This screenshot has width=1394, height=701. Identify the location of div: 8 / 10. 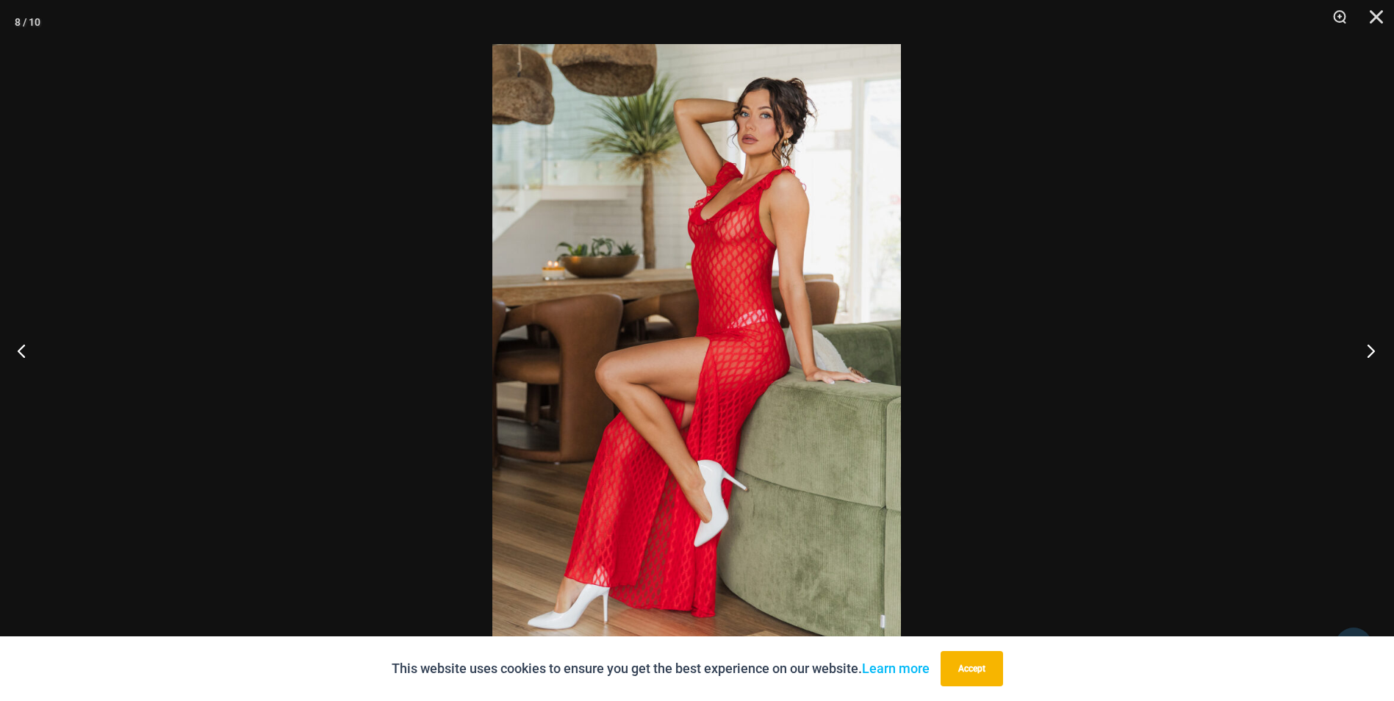
(27, 22).